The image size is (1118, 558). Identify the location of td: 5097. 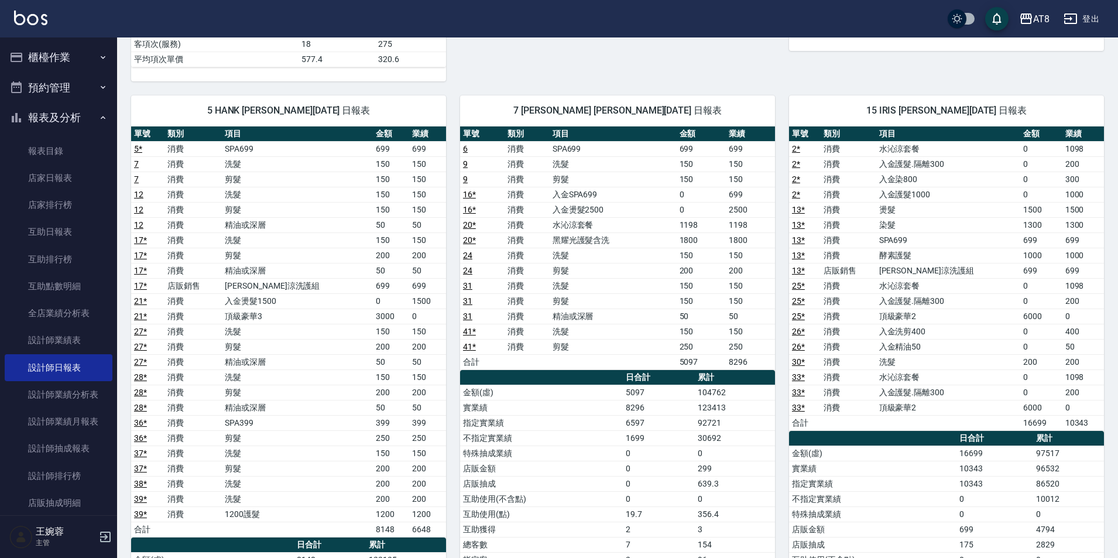
(701, 362).